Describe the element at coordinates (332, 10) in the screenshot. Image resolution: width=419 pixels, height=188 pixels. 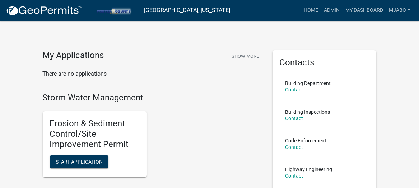
I see `a: Admin` at that location.